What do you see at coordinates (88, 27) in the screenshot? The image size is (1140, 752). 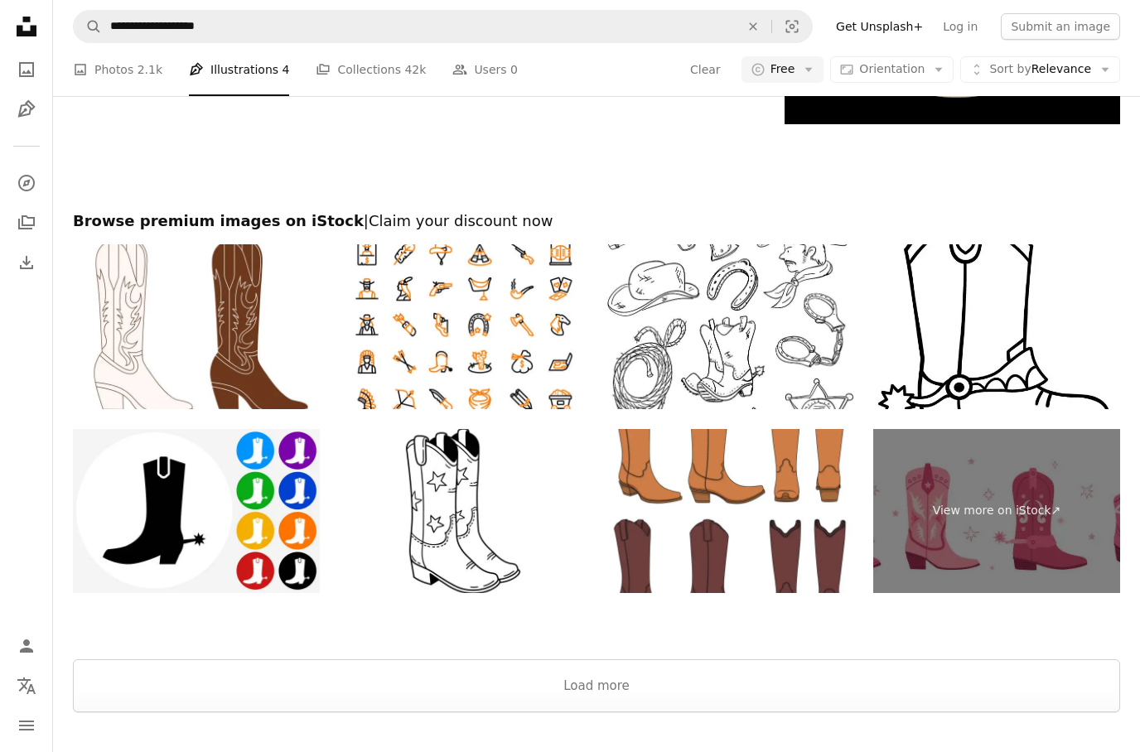 I see `button: Search Unsplash` at bounding box center [88, 27].